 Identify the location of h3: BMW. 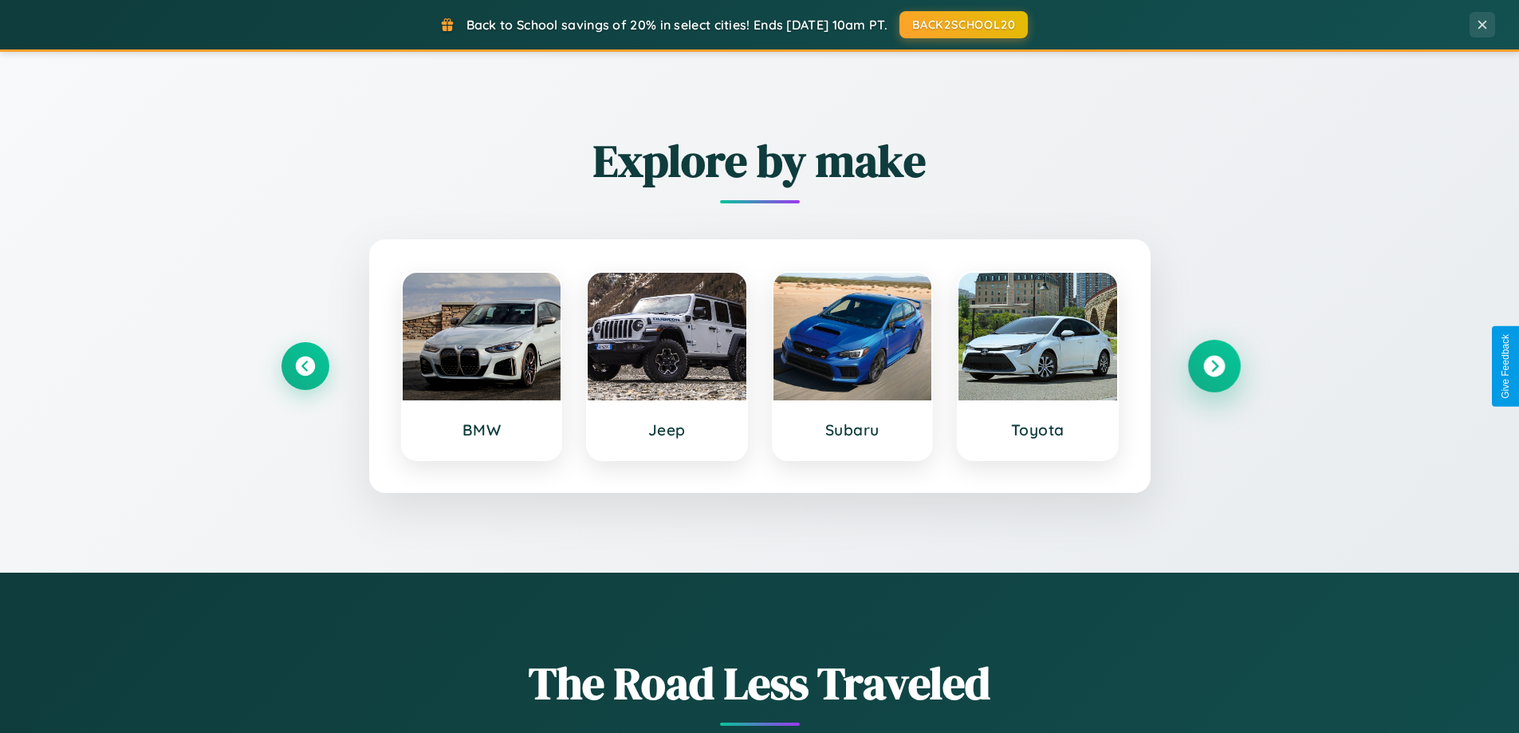
(482, 430).